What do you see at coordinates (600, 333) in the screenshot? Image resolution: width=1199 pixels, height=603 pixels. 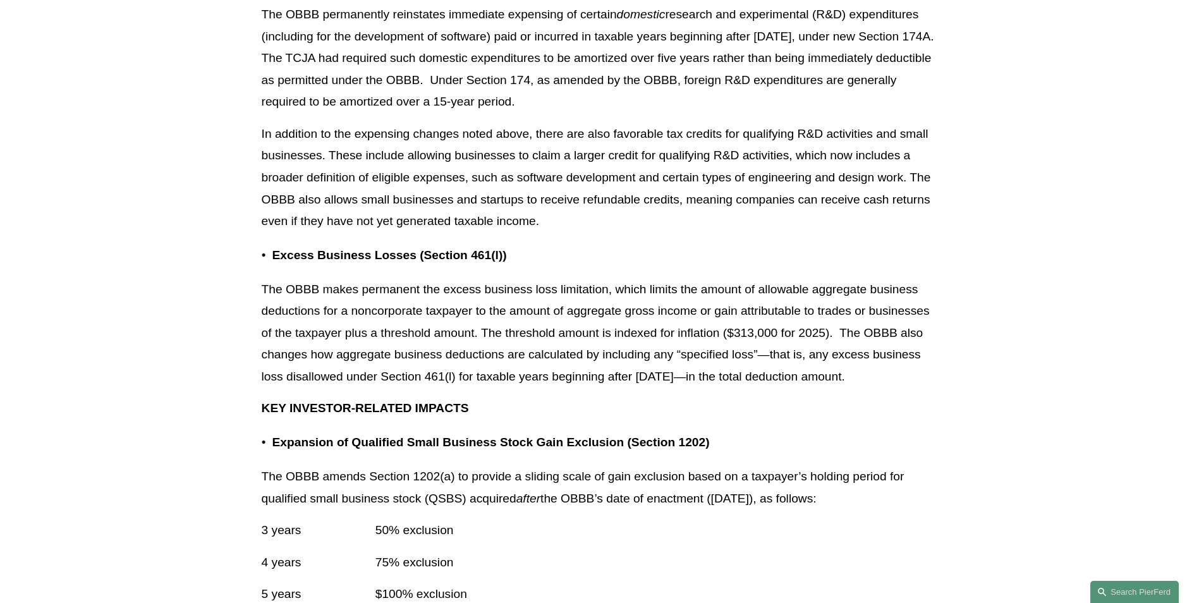 I see `p: The OBBB makes permanent the excess business loss limitation, which limits the amount of allowabl...` at bounding box center [600, 333].